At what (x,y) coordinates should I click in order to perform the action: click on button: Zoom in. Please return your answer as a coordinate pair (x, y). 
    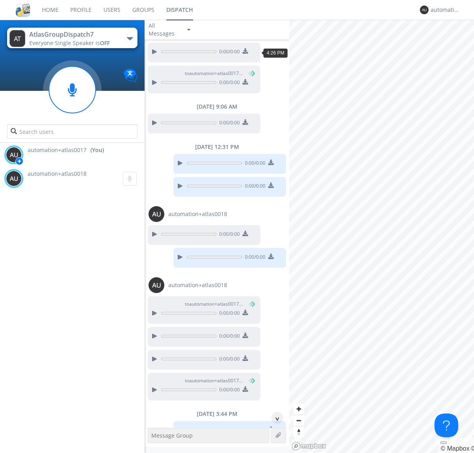
    Looking at the image, I should click on (299, 409).